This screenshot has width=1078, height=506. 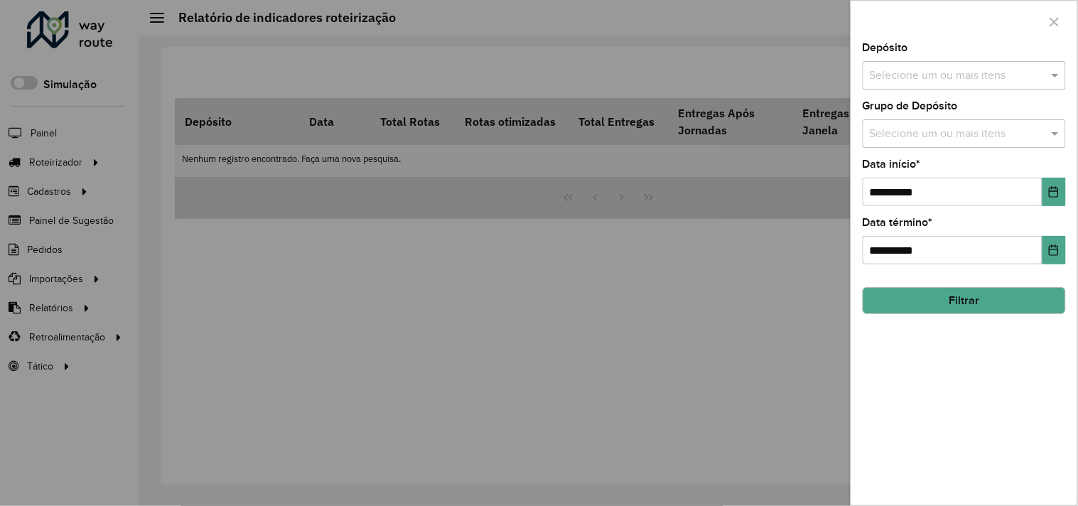 What do you see at coordinates (885, 48) in the screenshot?
I see `label: Depósito` at bounding box center [885, 48].